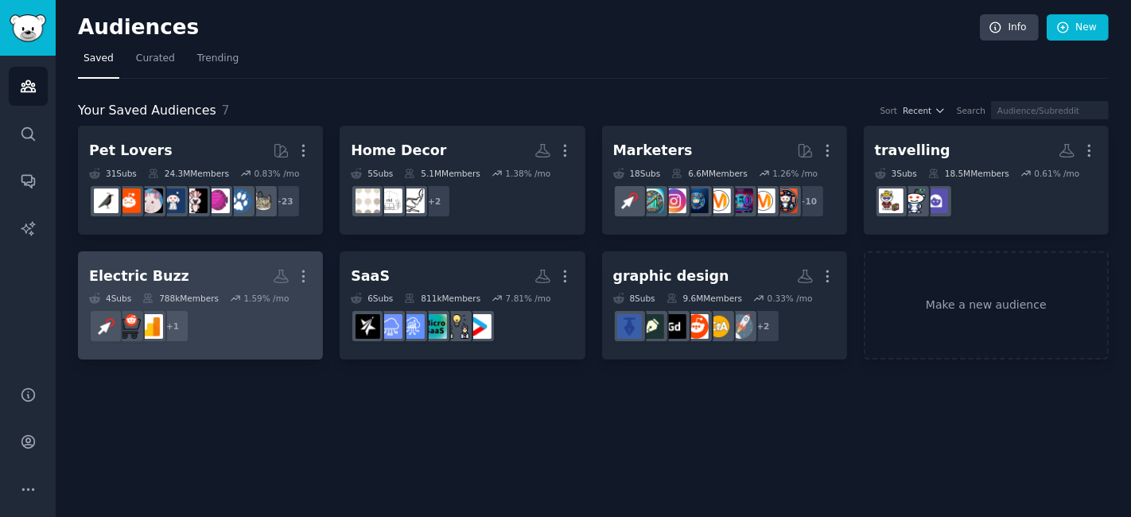 This screenshot has width=1131, height=517. What do you see at coordinates (790, 298) in the screenshot?
I see `div: 0.33 % /mo` at bounding box center [790, 298].